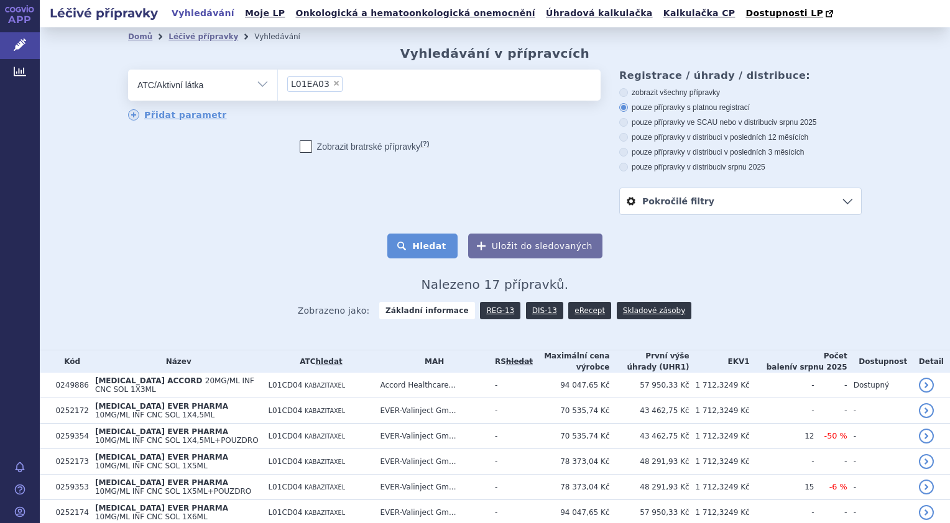 Image resolution: width=950 pixels, height=523 pixels. I want to click on h2: Léčivé přípravky, so click(104, 13).